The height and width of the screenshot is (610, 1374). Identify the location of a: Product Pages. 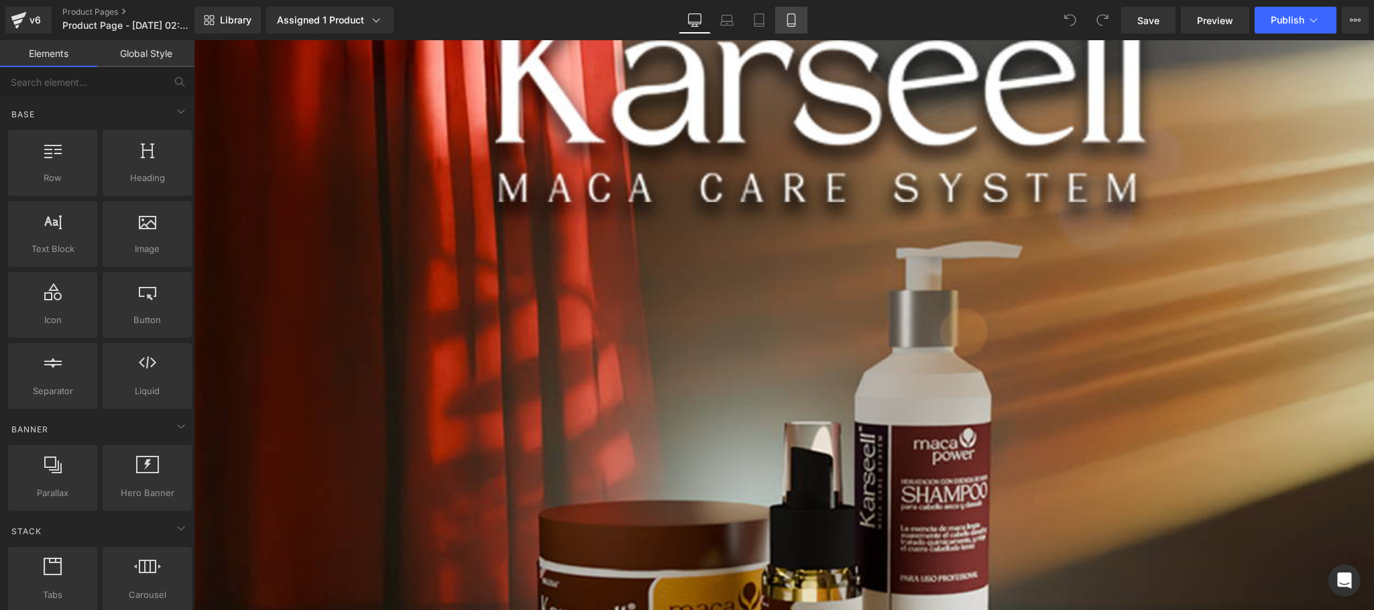
(140, 12).